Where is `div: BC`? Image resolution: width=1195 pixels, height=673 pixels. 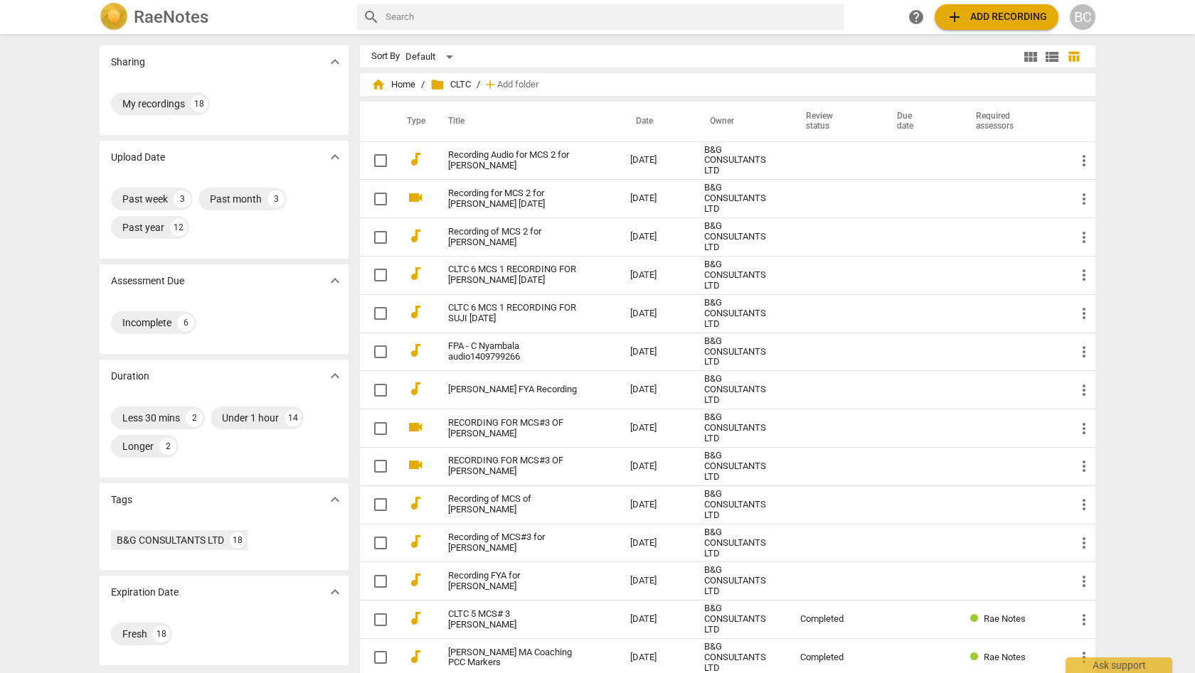 div: BC is located at coordinates (1082, 17).